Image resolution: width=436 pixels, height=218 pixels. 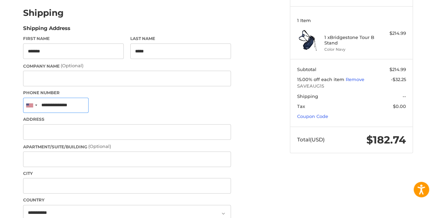 What do you see at coordinates (313, 116) in the screenshot?
I see `a: Coupon Code` at bounding box center [313, 116].